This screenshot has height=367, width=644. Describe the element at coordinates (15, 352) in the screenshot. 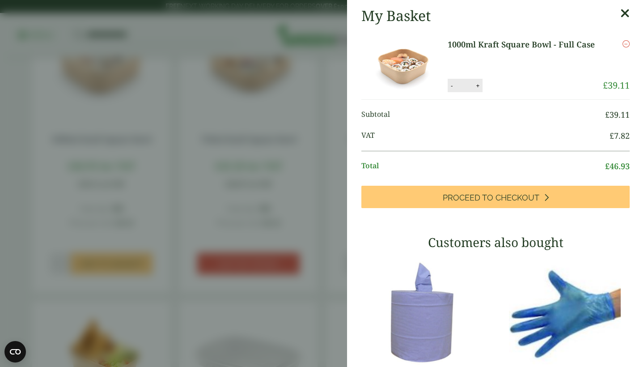

I see `button: Open CMP widget` at that location.